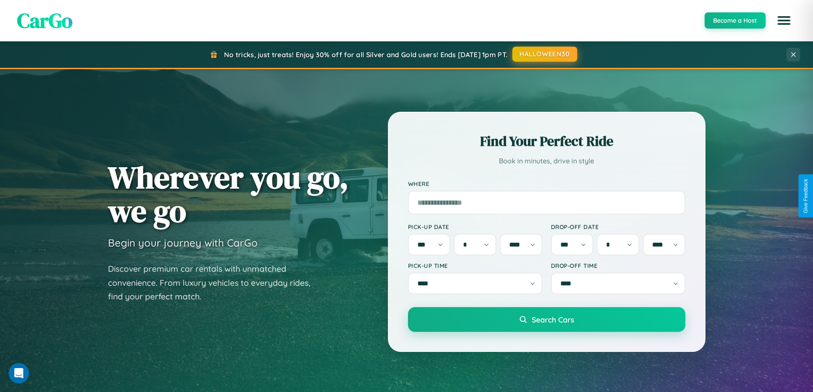 The image size is (813, 392). What do you see at coordinates (618, 227) in the screenshot?
I see `label: Drop-off Date` at bounding box center [618, 227].